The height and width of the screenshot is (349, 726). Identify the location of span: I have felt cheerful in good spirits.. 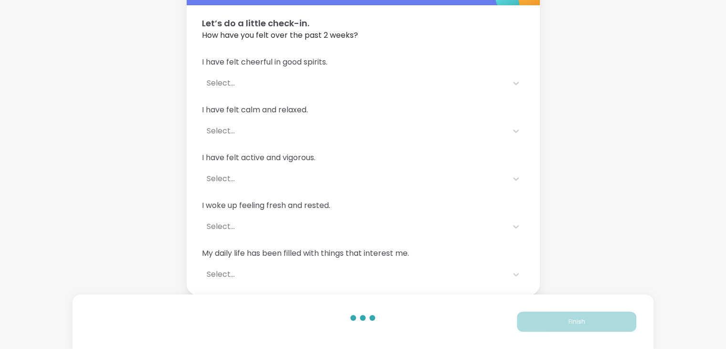
(363, 62).